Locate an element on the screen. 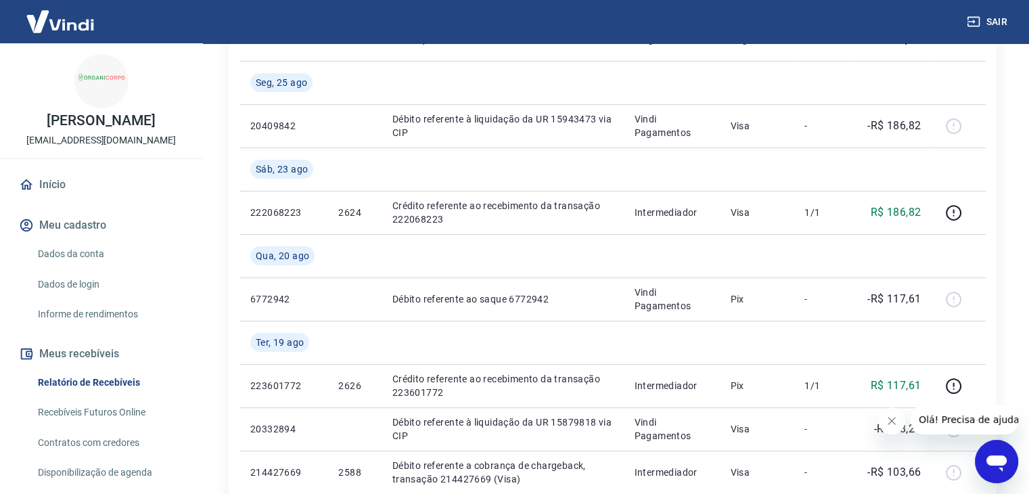  p: -R$ 38,21 is located at coordinates (898, 429).